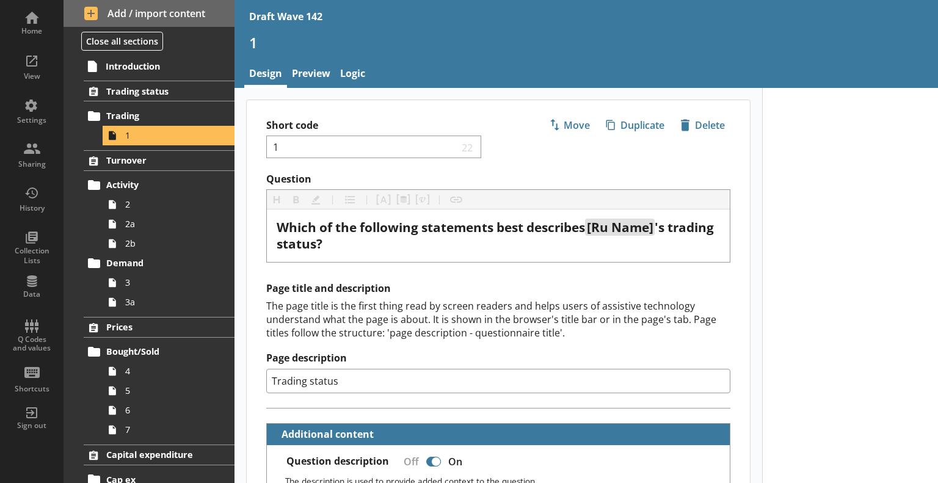  I want to click on div: View, so click(32, 76).